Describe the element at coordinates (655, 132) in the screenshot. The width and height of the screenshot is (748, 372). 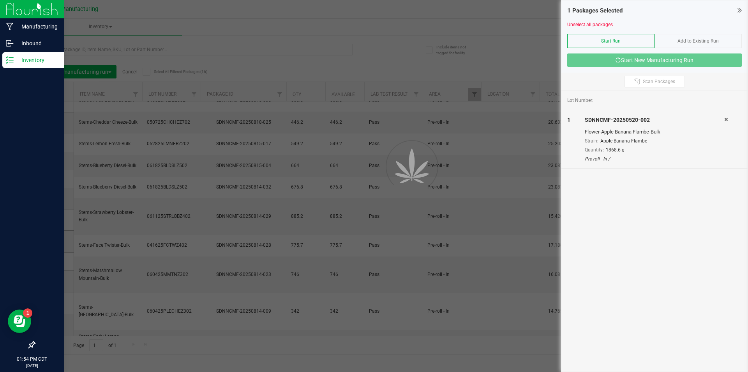
I see `div: Flower-Apple Banana Flambe-Bulk` at that location.